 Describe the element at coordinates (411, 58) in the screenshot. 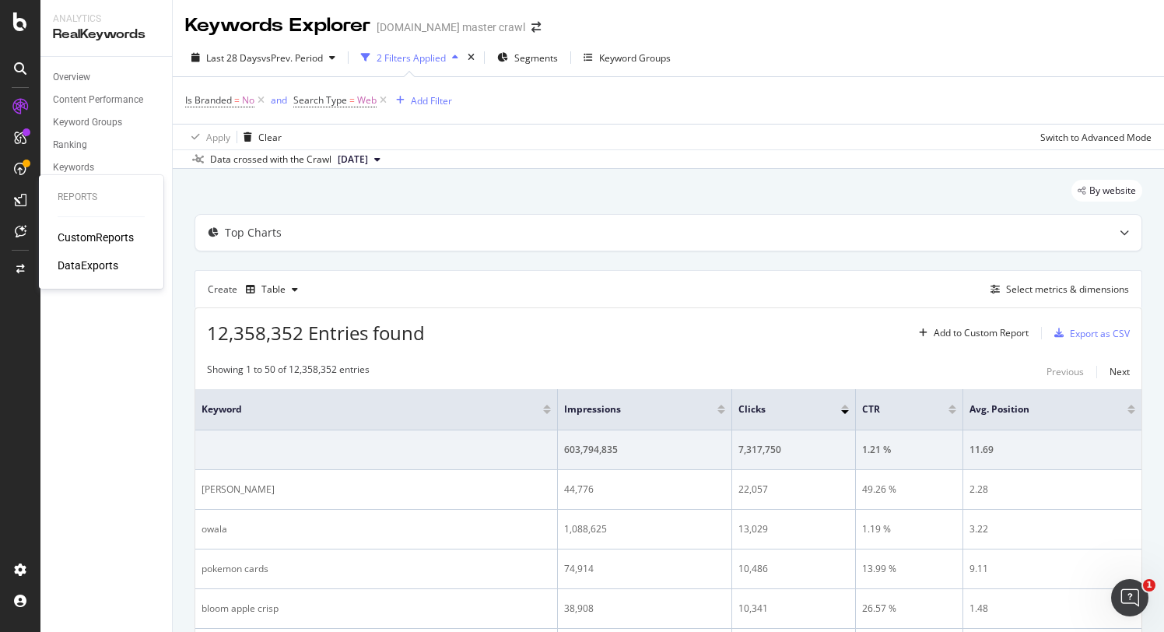

I see `div: 2 Filters Applied` at that location.